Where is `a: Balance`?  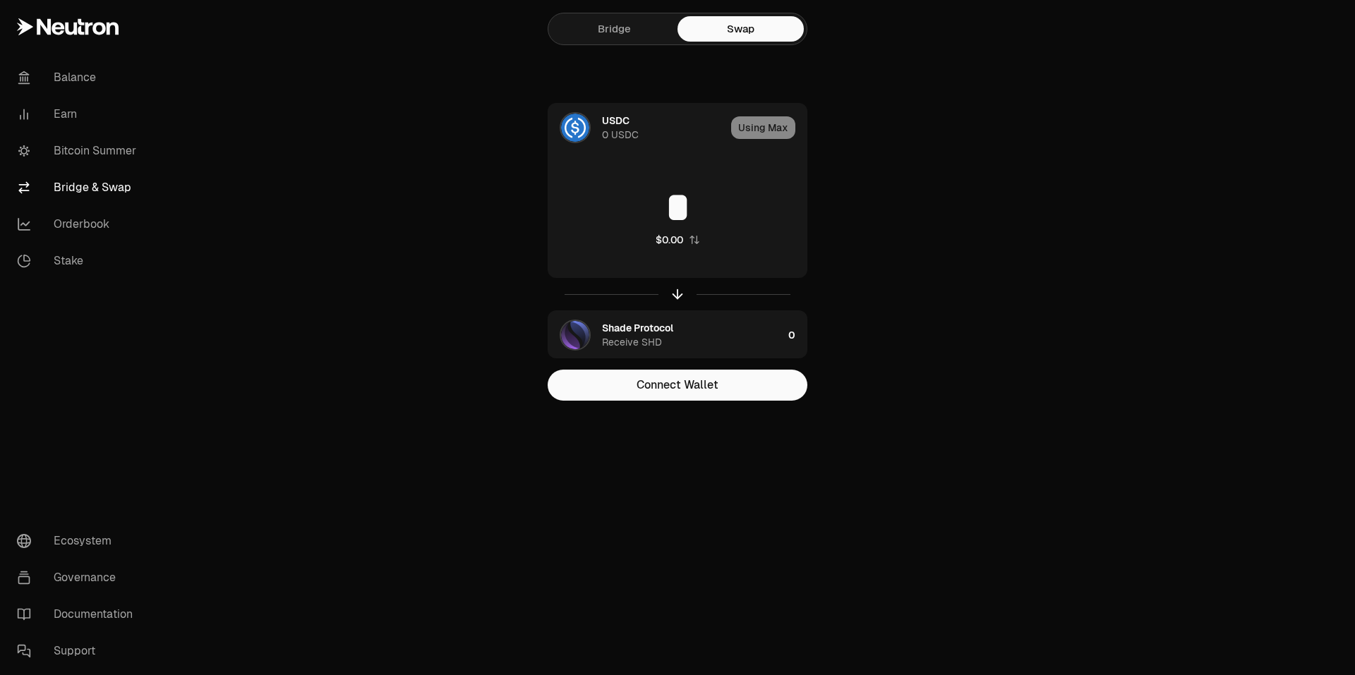 a: Balance is located at coordinates (79, 78).